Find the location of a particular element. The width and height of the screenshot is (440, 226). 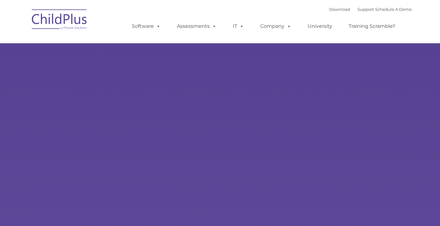

a: Assessments is located at coordinates (197, 26).